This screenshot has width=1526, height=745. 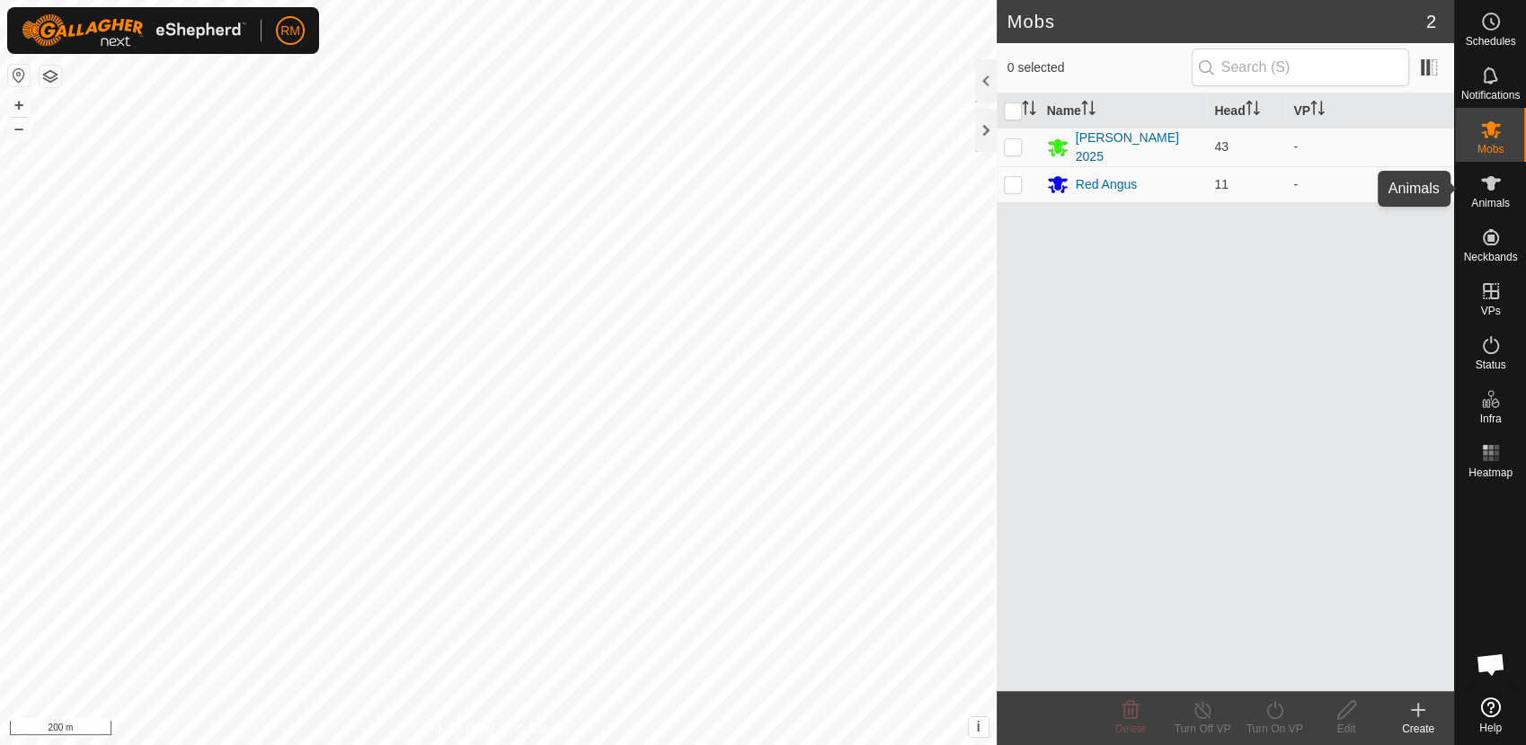 I want to click on div: Edit, so click(x=1347, y=729).